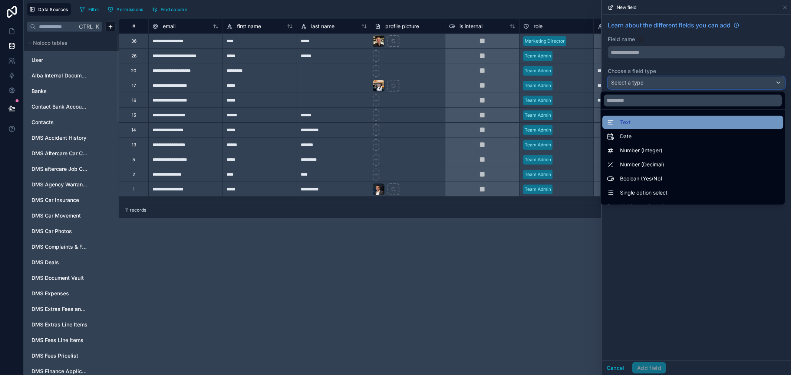 This screenshot has height=375, width=791. I want to click on a: DMS Extras Fees and Prices, so click(60, 309).